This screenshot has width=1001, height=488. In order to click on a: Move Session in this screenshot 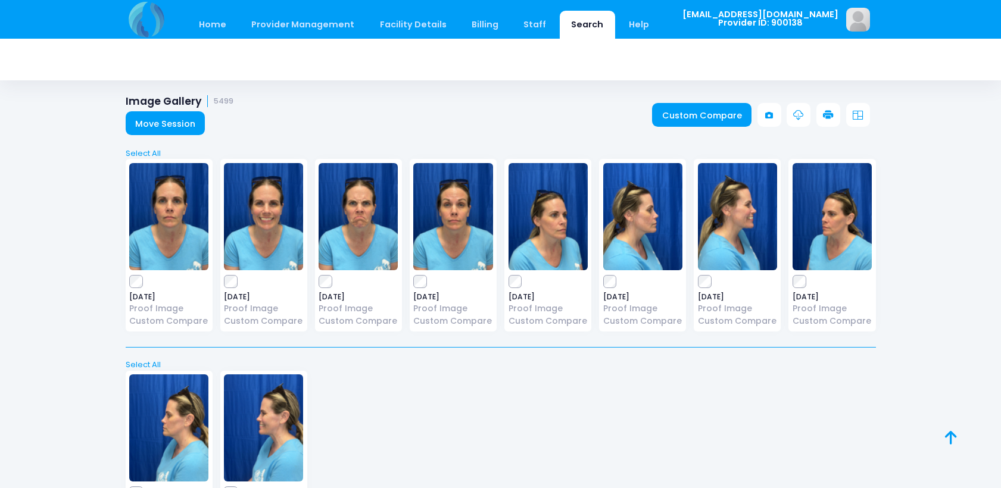, I will do `click(166, 123)`.